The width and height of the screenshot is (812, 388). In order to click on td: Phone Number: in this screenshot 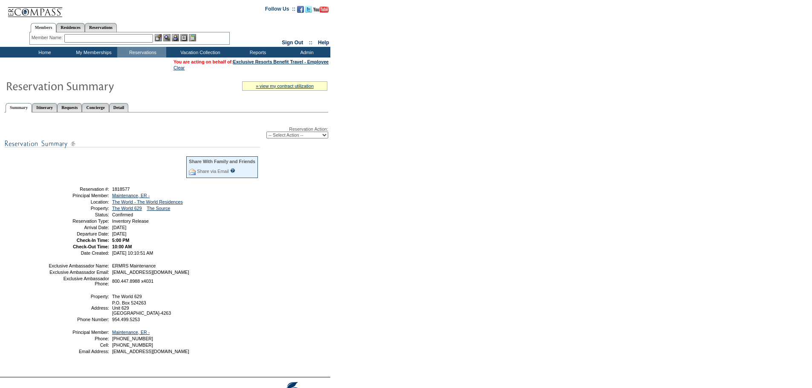, I will do `click(78, 320)`.